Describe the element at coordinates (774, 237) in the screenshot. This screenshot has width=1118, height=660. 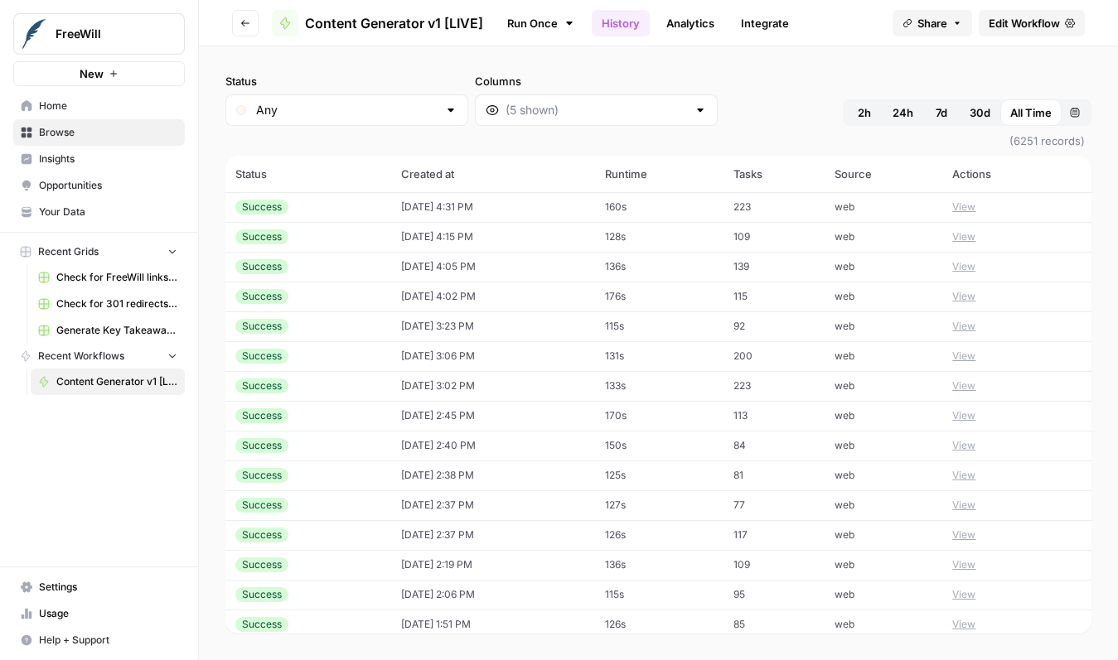
I see `td: 109` at that location.